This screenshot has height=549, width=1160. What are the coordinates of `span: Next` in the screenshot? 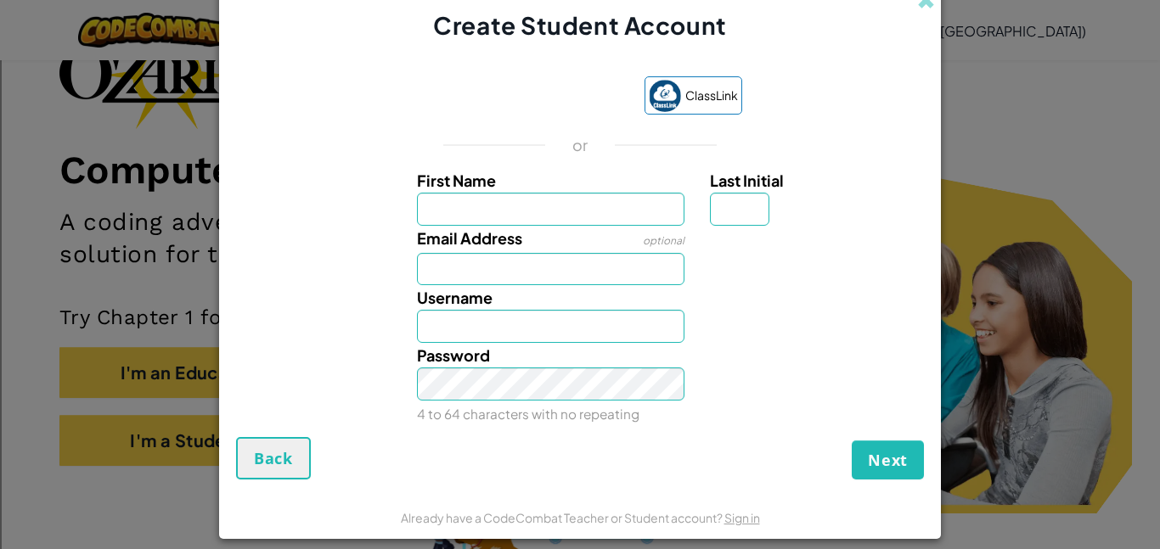 It's located at (887, 460).